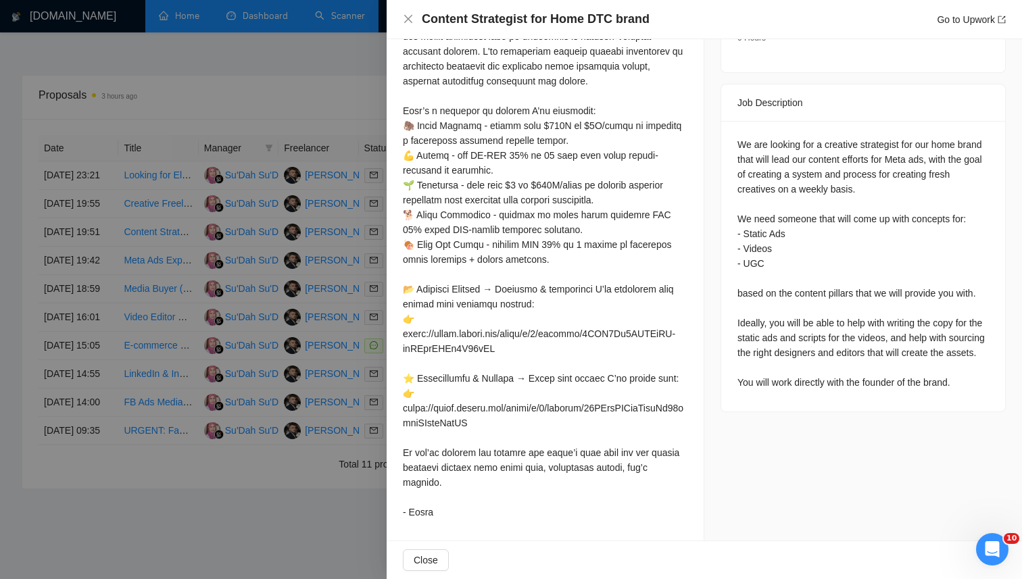 The height and width of the screenshot is (579, 1022). I want to click on div: We are looking for a creative strategist for our home brand that will lead our content efforts fo..., so click(863, 264).